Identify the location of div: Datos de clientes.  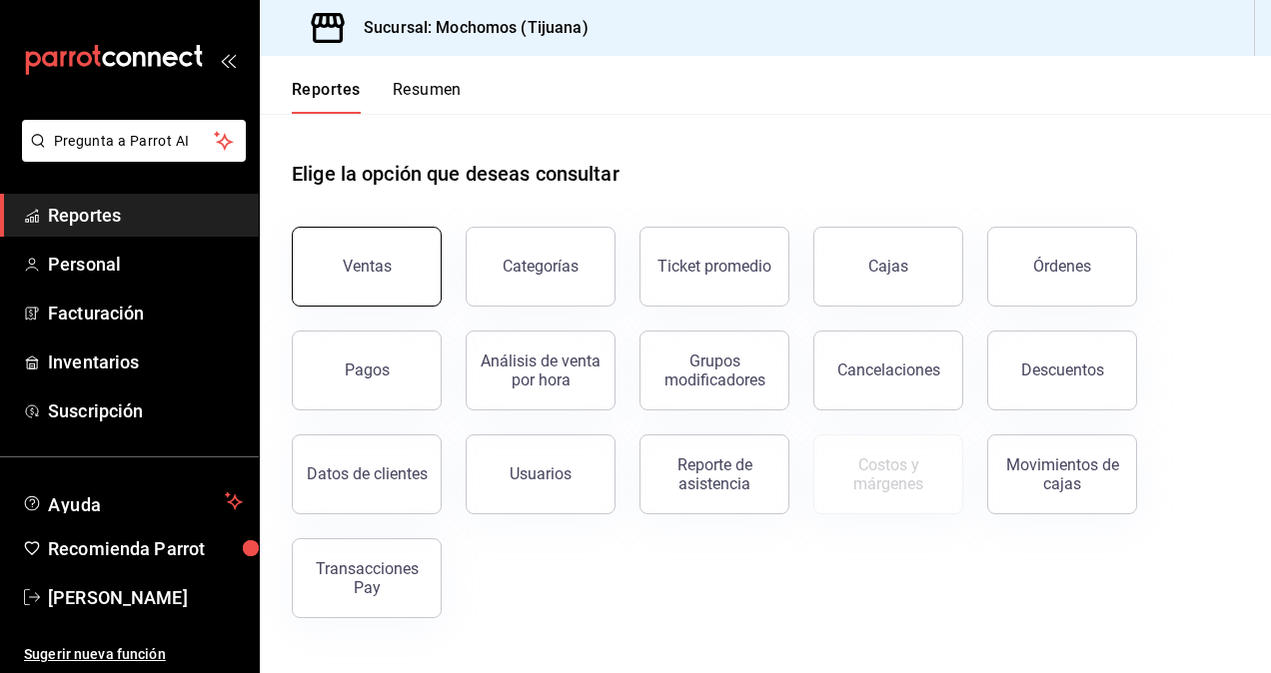
(367, 474).